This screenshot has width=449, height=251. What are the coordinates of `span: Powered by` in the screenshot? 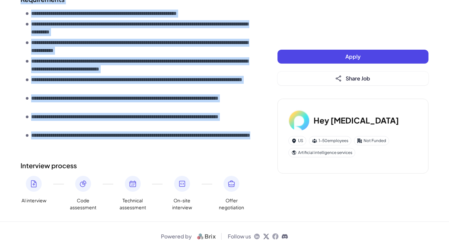 It's located at (176, 236).